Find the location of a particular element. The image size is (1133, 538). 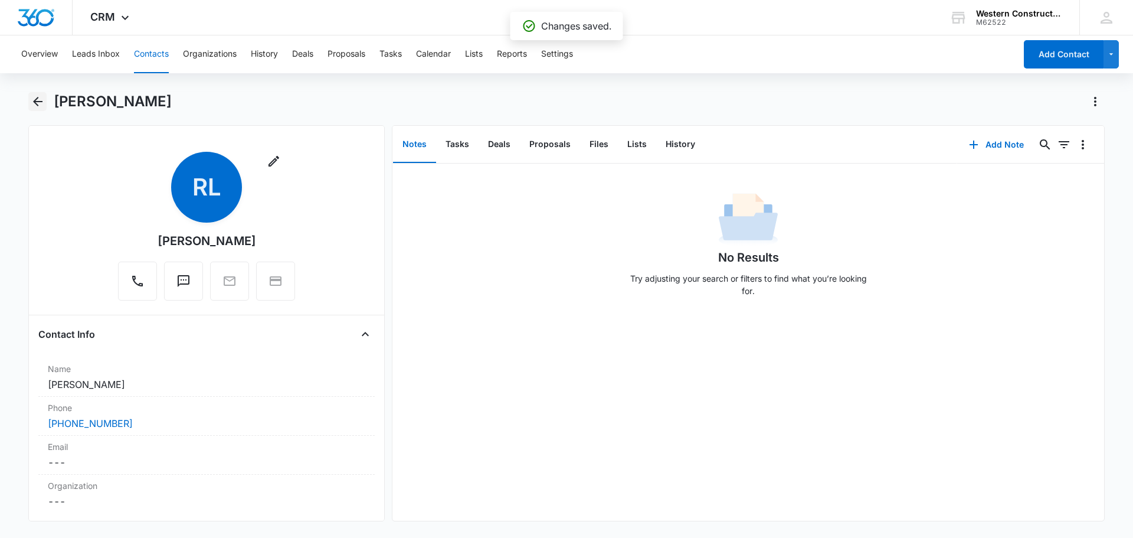

div: Organization--- is located at coordinates (207, 493).